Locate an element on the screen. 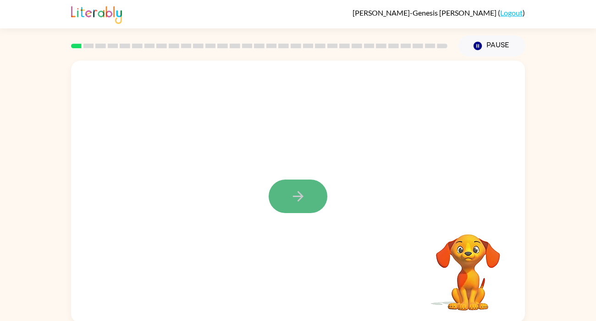 This screenshot has width=596, height=321. video: Your browser must support playing .mp4 files to use Literably. Please try using another browser. is located at coordinates (468, 266).